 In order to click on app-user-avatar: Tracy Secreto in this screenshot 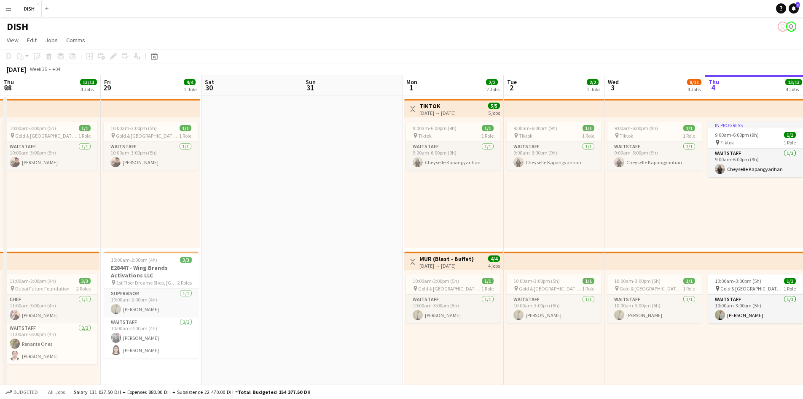, I will do `click(792, 27)`.